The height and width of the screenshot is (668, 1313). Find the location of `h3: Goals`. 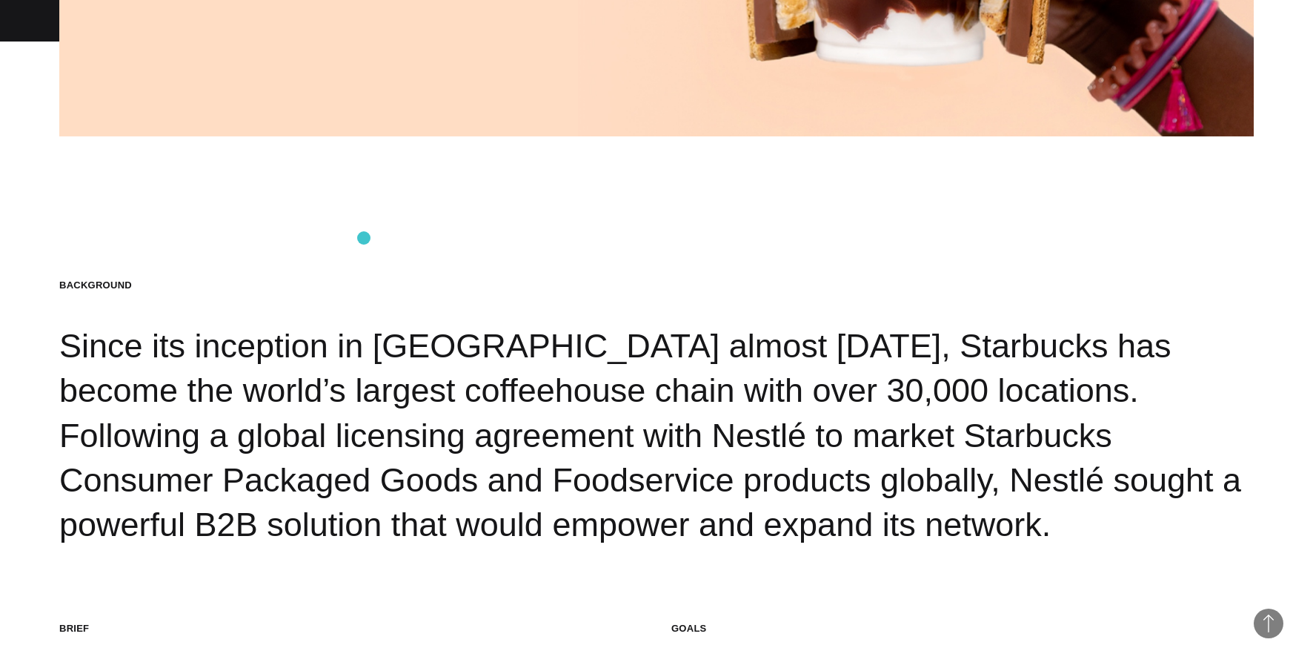

h3: Goals is located at coordinates (962, 628).